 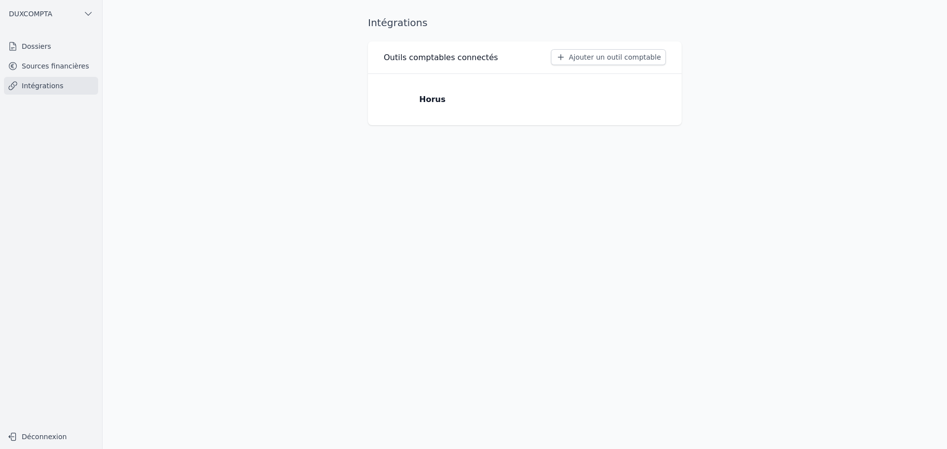 What do you see at coordinates (51, 437) in the screenshot?
I see `button: Déconnexion` at bounding box center [51, 437].